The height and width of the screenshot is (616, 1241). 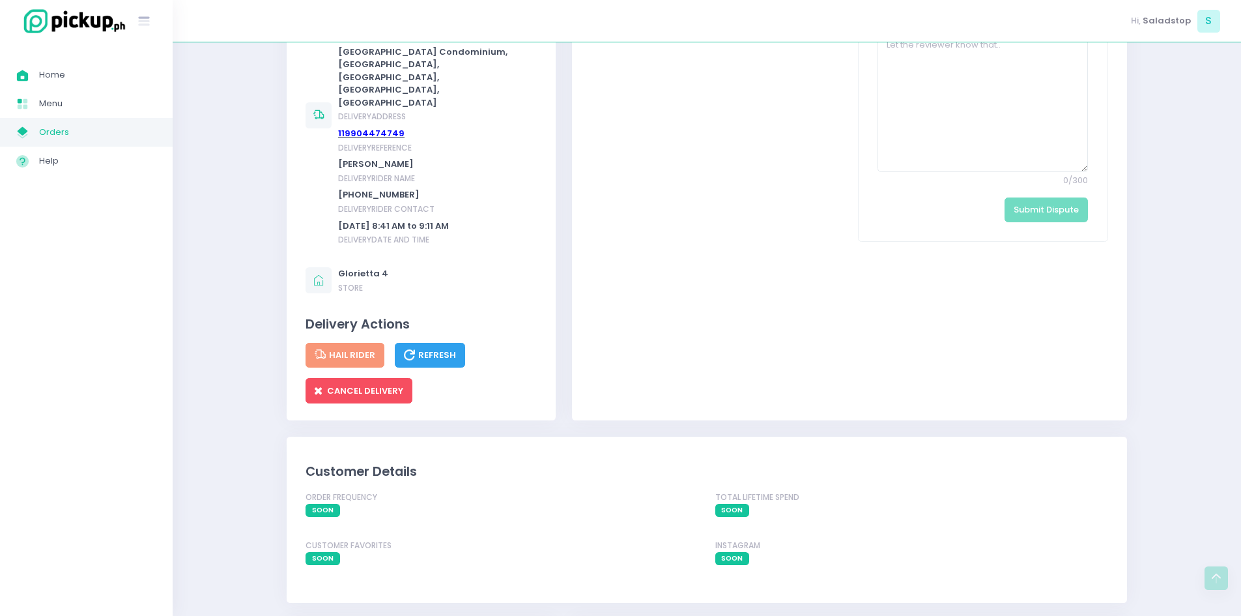 What do you see at coordinates (386, 208) in the screenshot?
I see `span: delivery rider contact` at bounding box center [386, 208].